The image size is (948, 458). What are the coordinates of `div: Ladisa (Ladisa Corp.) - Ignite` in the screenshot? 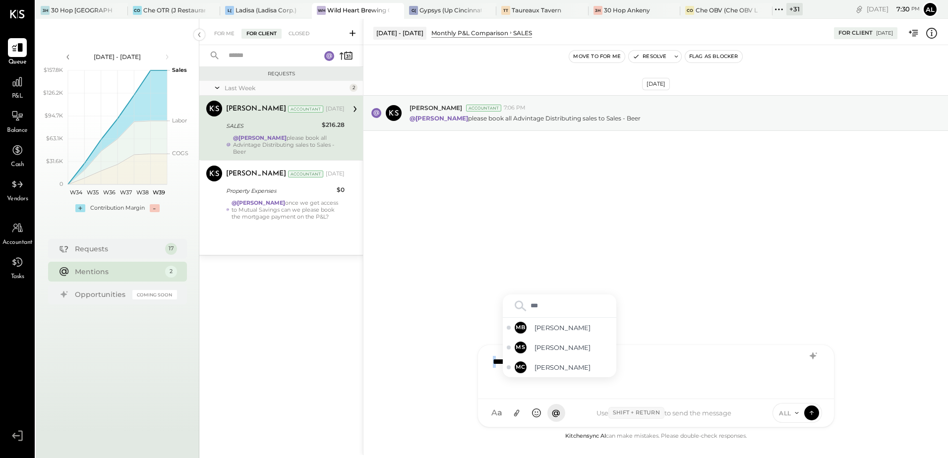 It's located at (266, 10).